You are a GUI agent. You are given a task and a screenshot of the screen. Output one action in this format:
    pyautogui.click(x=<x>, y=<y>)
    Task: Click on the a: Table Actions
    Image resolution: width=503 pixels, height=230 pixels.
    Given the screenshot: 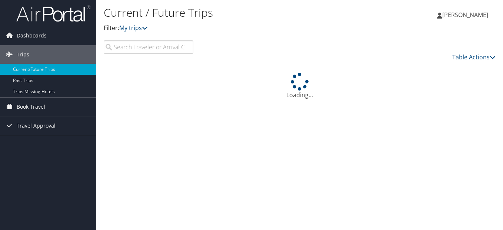 What is the action you would take?
    pyautogui.click(x=474, y=57)
    